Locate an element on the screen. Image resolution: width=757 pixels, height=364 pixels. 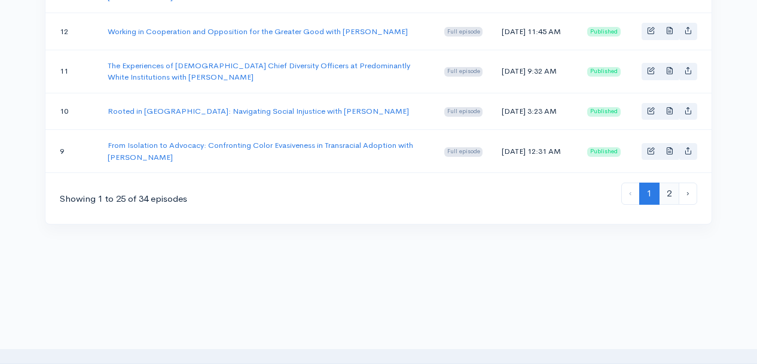
td: 10 is located at coordinates (72, 111).